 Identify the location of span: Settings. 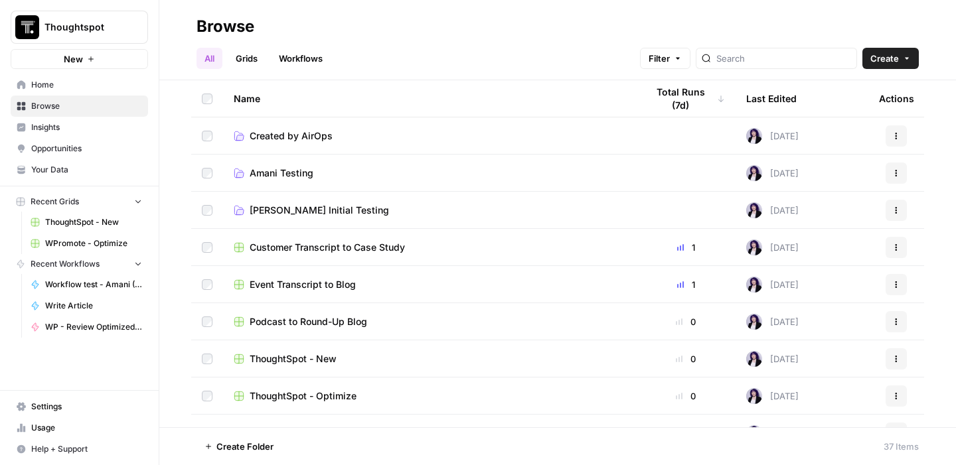
(86, 407).